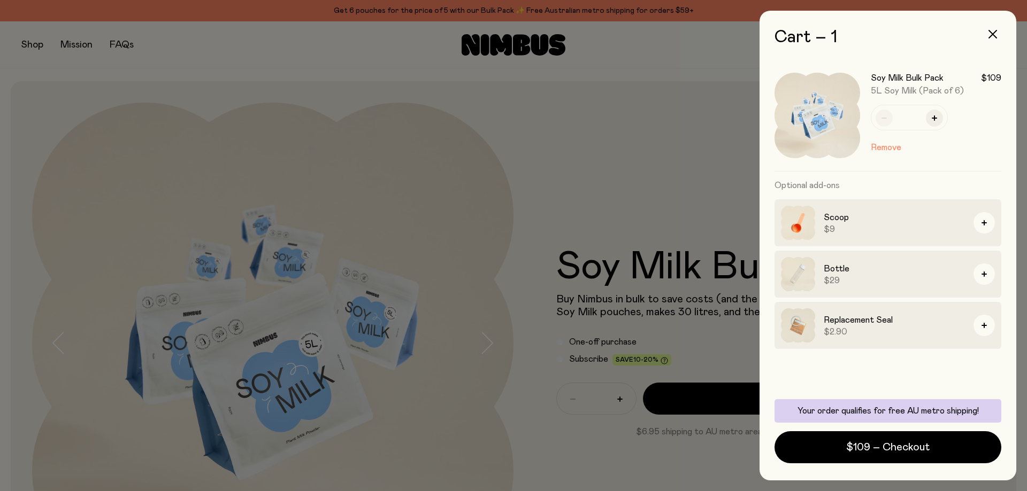 The width and height of the screenshot is (1027, 491). I want to click on h3: Replacement Seal, so click(894, 320).